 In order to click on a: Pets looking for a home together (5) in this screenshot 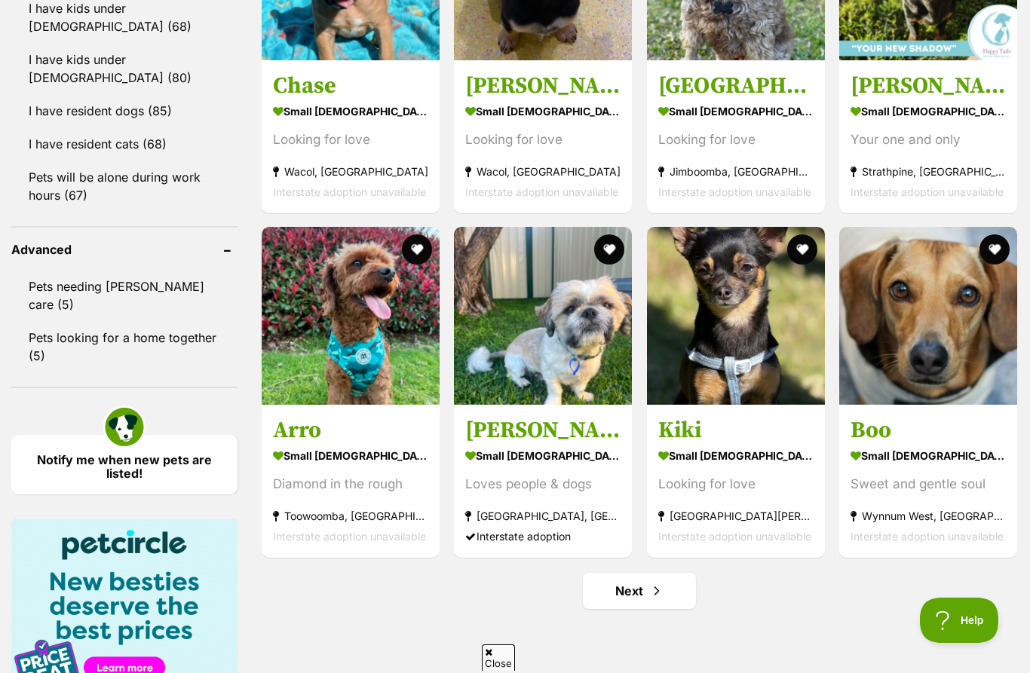, I will do `click(124, 347)`.